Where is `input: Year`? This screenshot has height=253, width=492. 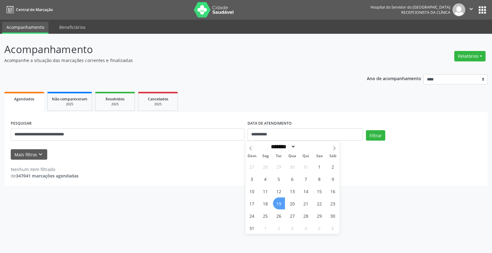 input: Year is located at coordinates (306, 146).